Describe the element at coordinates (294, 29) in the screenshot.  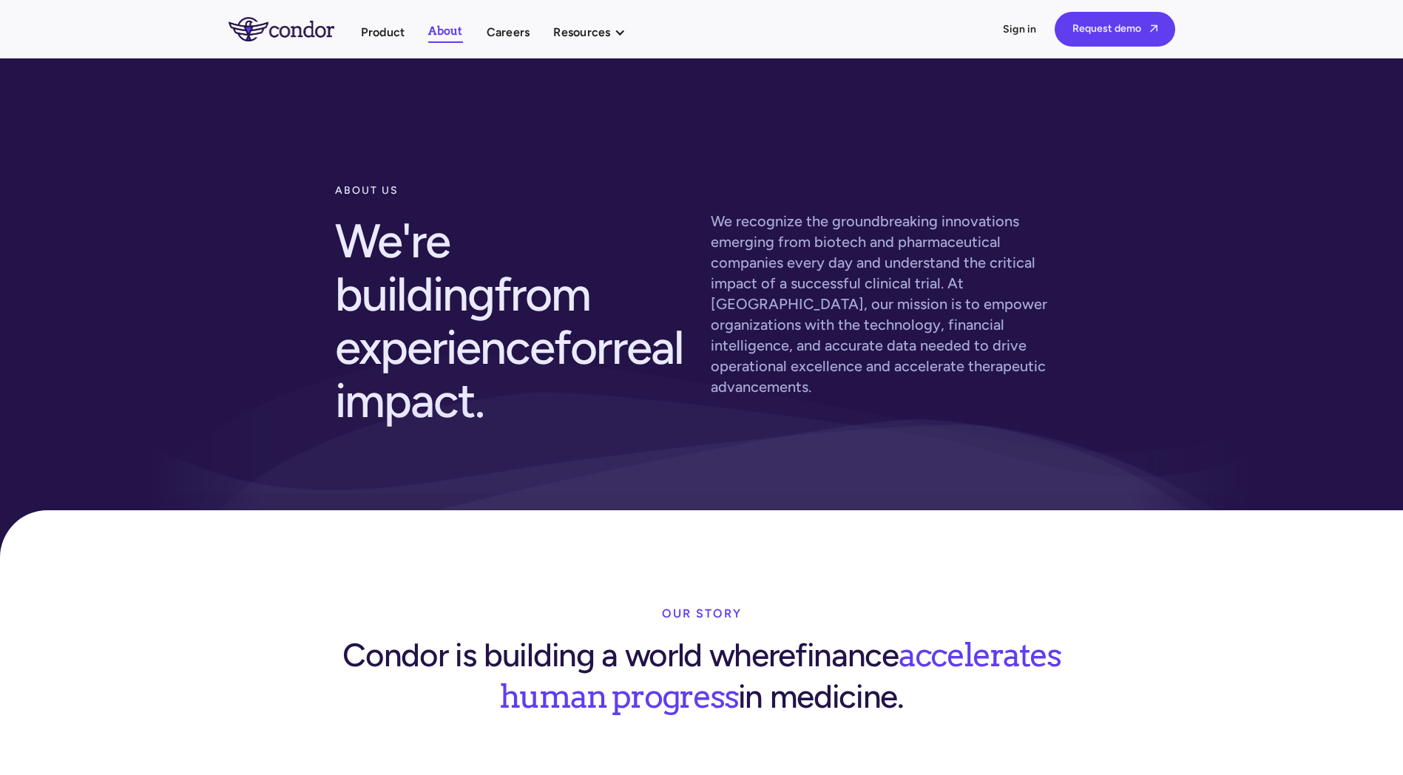
I see `a: home` at that location.